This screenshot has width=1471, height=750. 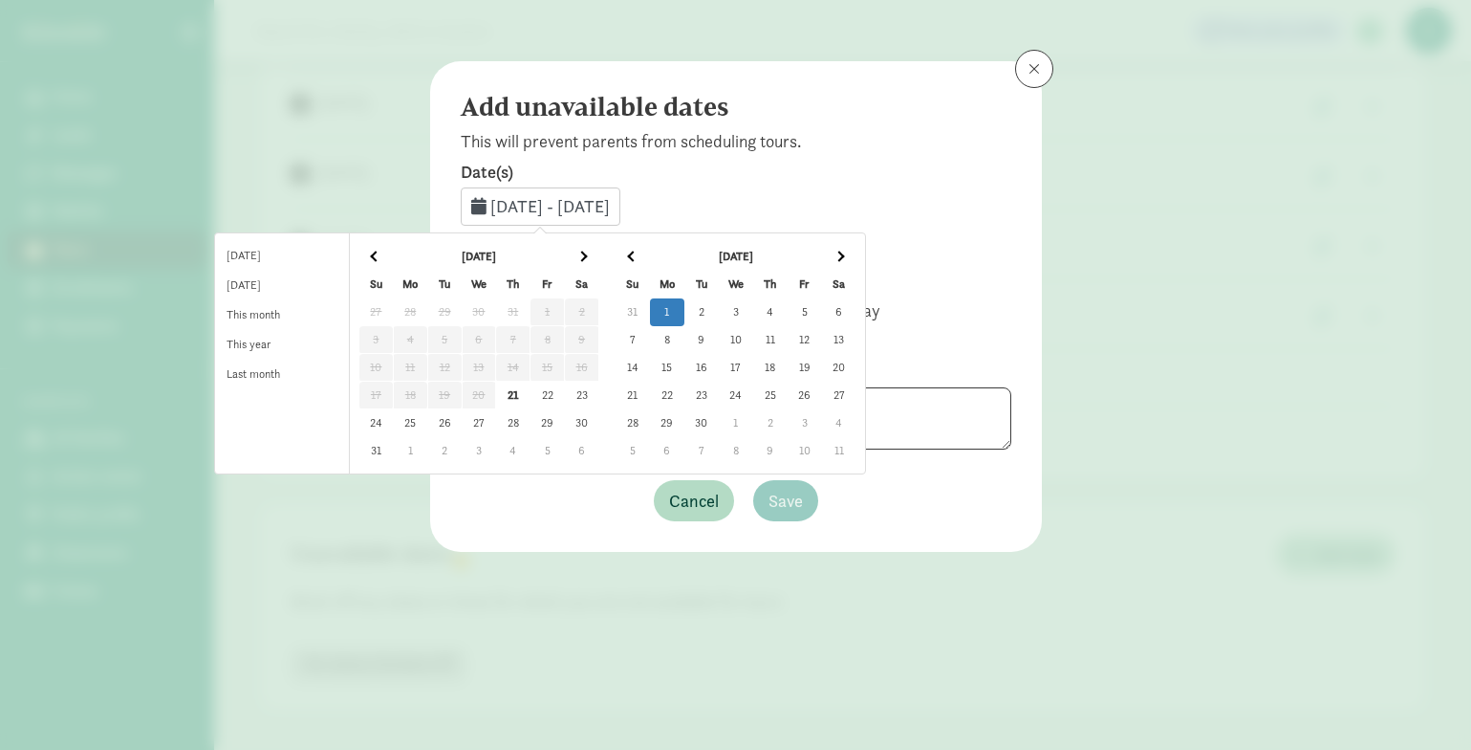 I want to click on td: 18, so click(x=771, y=367).